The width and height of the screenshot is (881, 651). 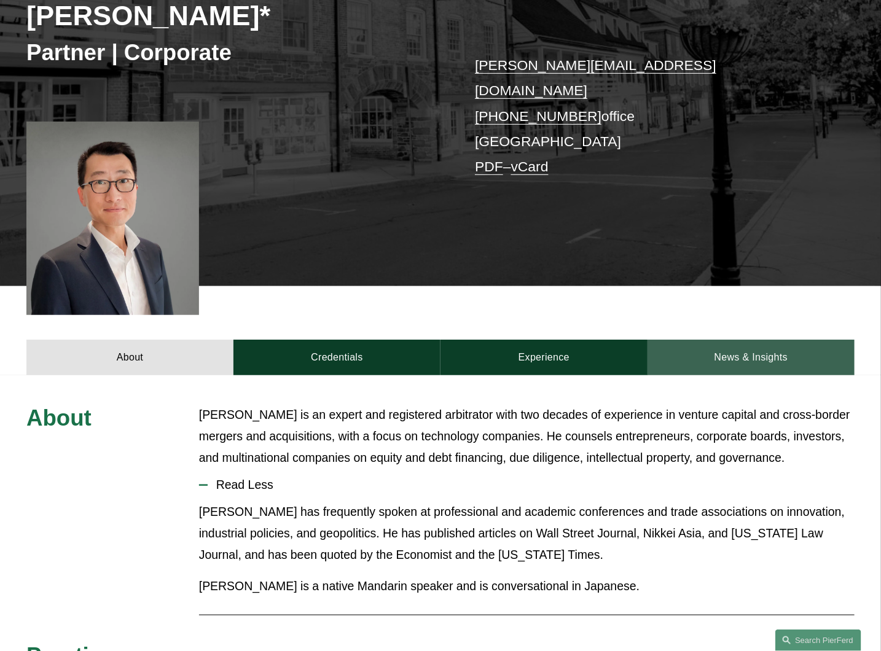 What do you see at coordinates (527, 554) in the screenshot?
I see `div: Read Less` at bounding box center [527, 554].